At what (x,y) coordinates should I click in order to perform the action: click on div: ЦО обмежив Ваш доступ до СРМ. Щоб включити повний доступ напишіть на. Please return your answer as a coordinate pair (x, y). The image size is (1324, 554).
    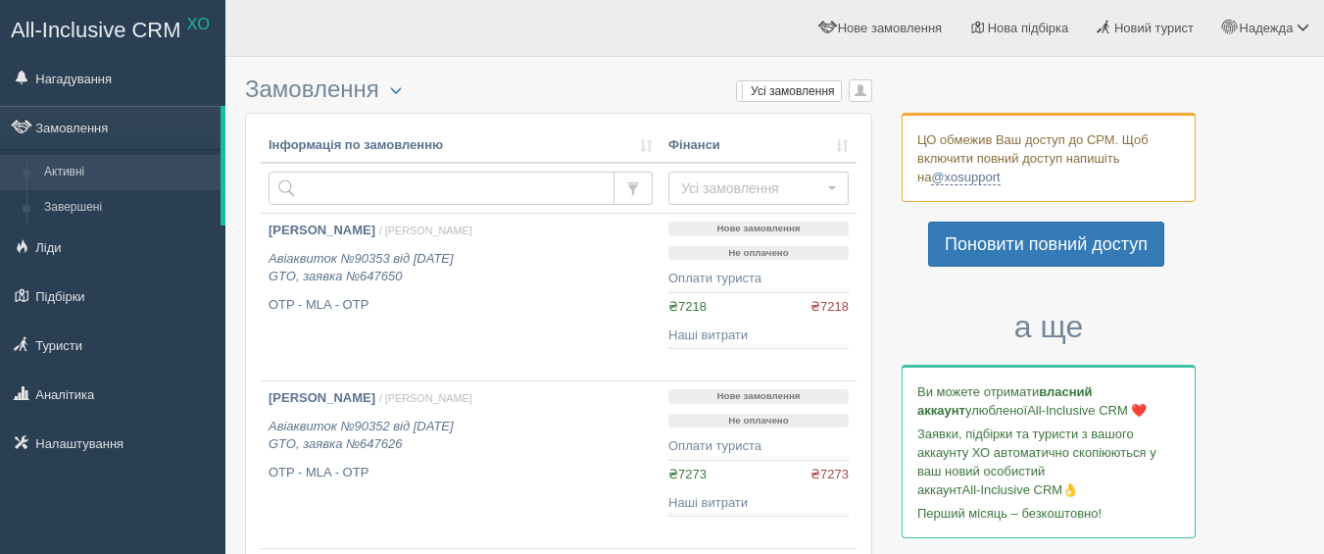
    Looking at the image, I should click on (1049, 157).